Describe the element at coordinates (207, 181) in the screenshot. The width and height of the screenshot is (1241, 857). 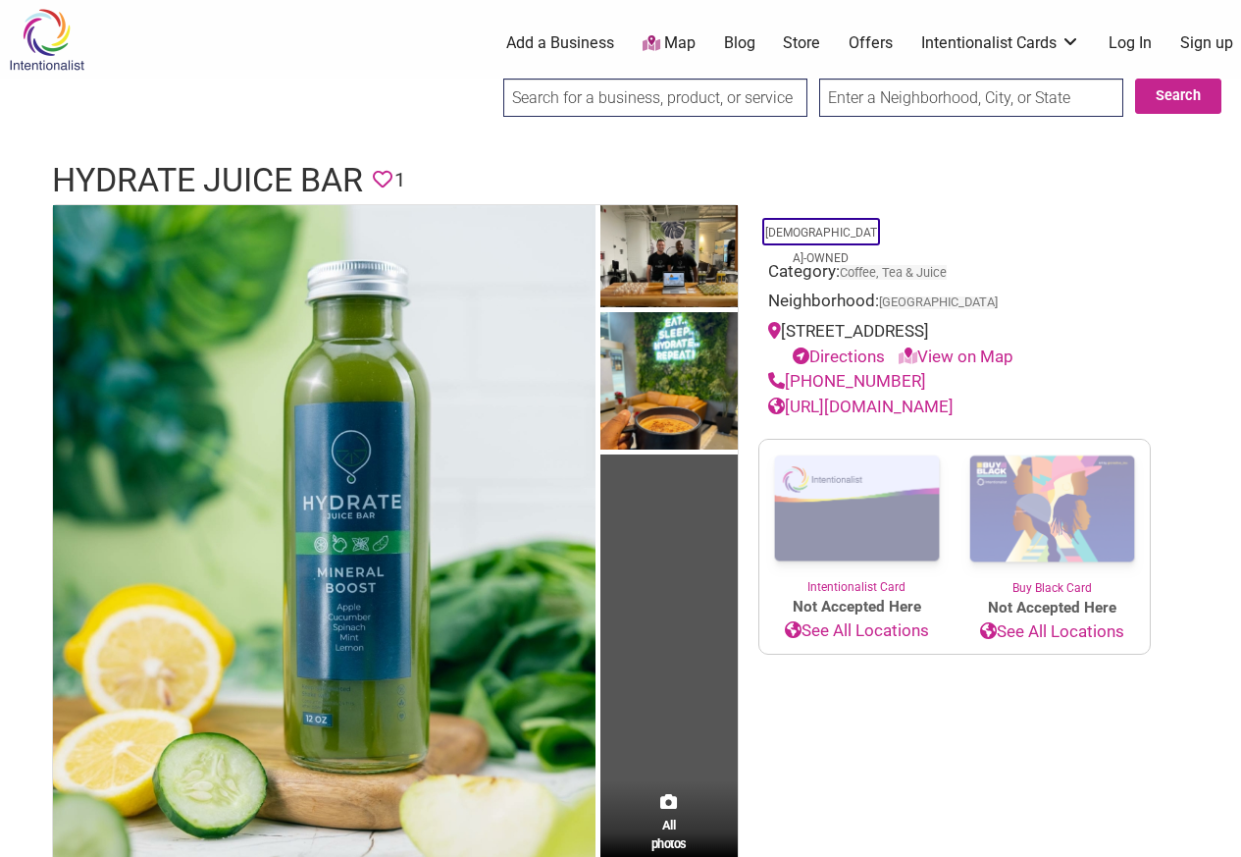
I see `h1: Hydrate Juice Bar` at that location.